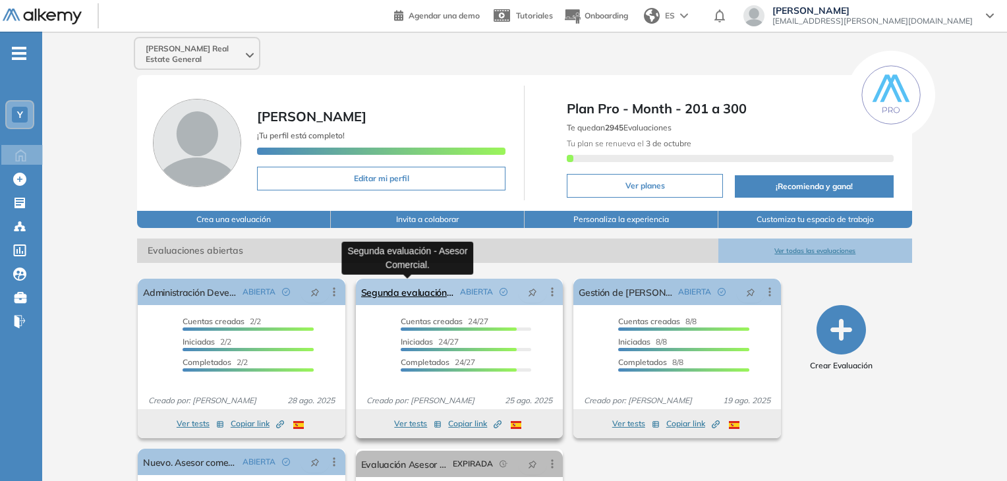  Describe the element at coordinates (814, 187) in the screenshot. I see `button: ¡Recomienda y gana!` at that location.